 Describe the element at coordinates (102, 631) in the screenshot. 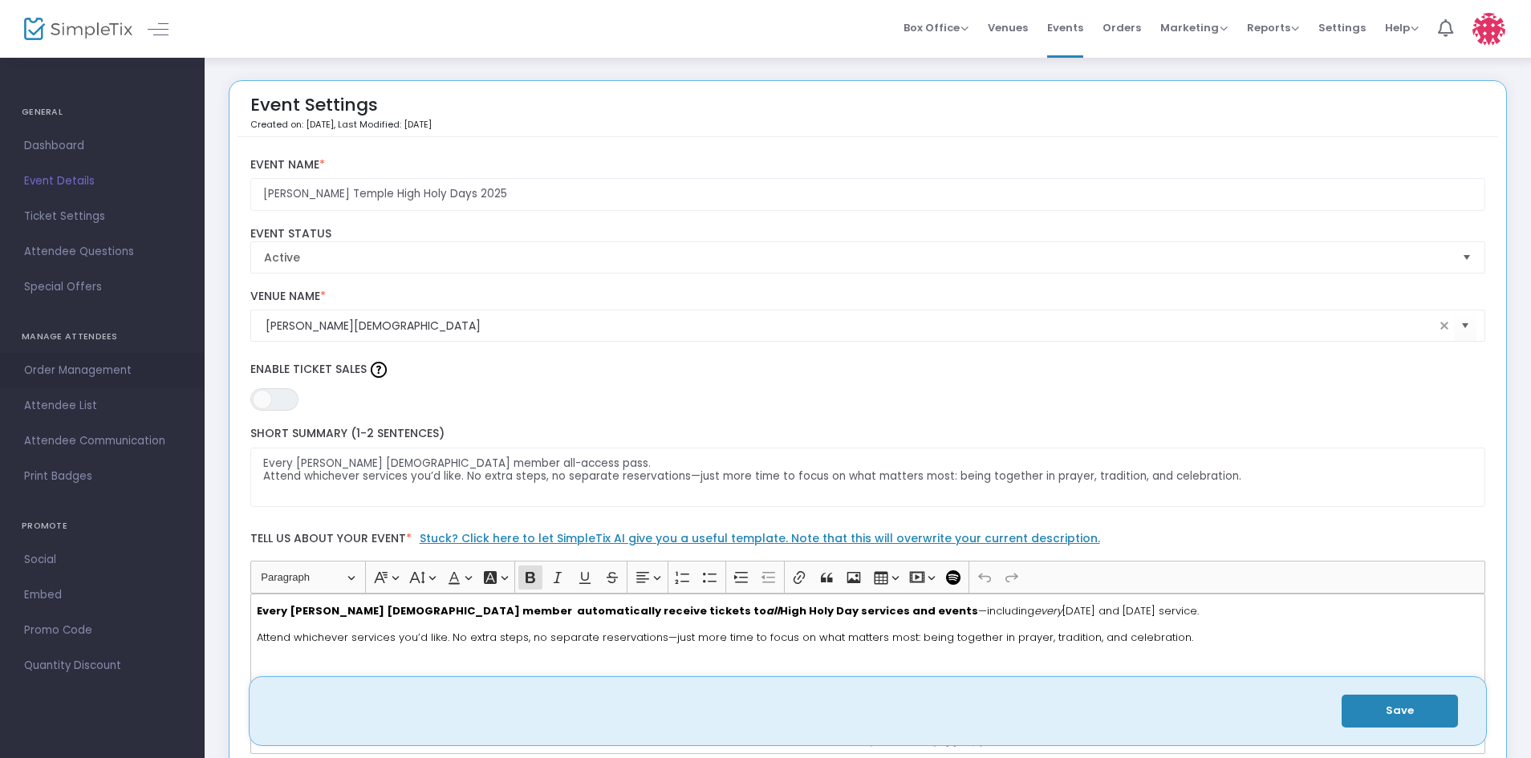

I see `span: Promo Code` at that location.